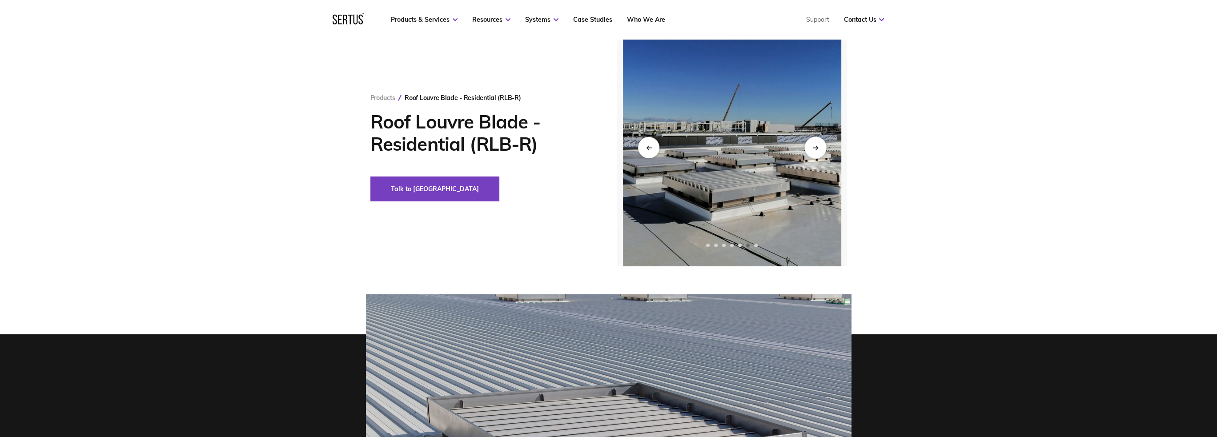 The width and height of the screenshot is (1217, 437). I want to click on a: Products & Services, so click(424, 20).